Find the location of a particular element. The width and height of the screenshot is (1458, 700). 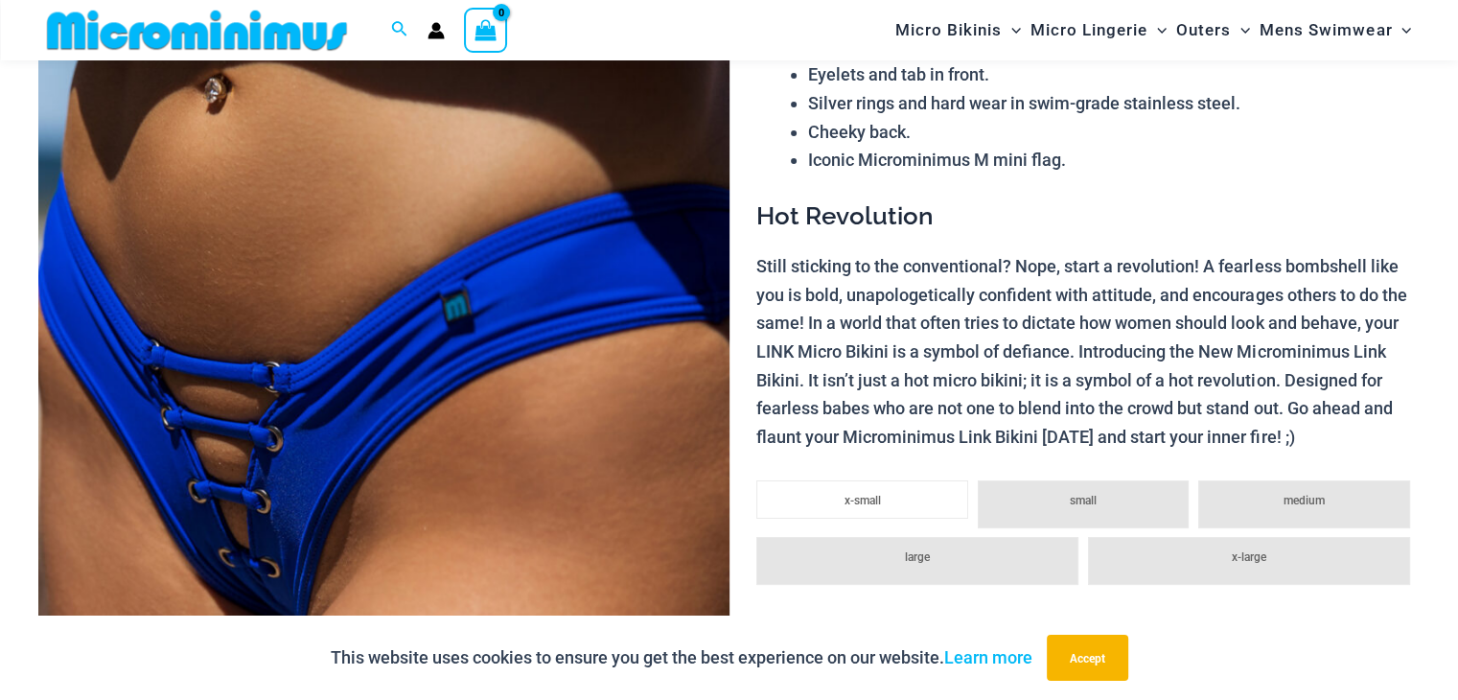

span: x-small is located at coordinates (863, 500).